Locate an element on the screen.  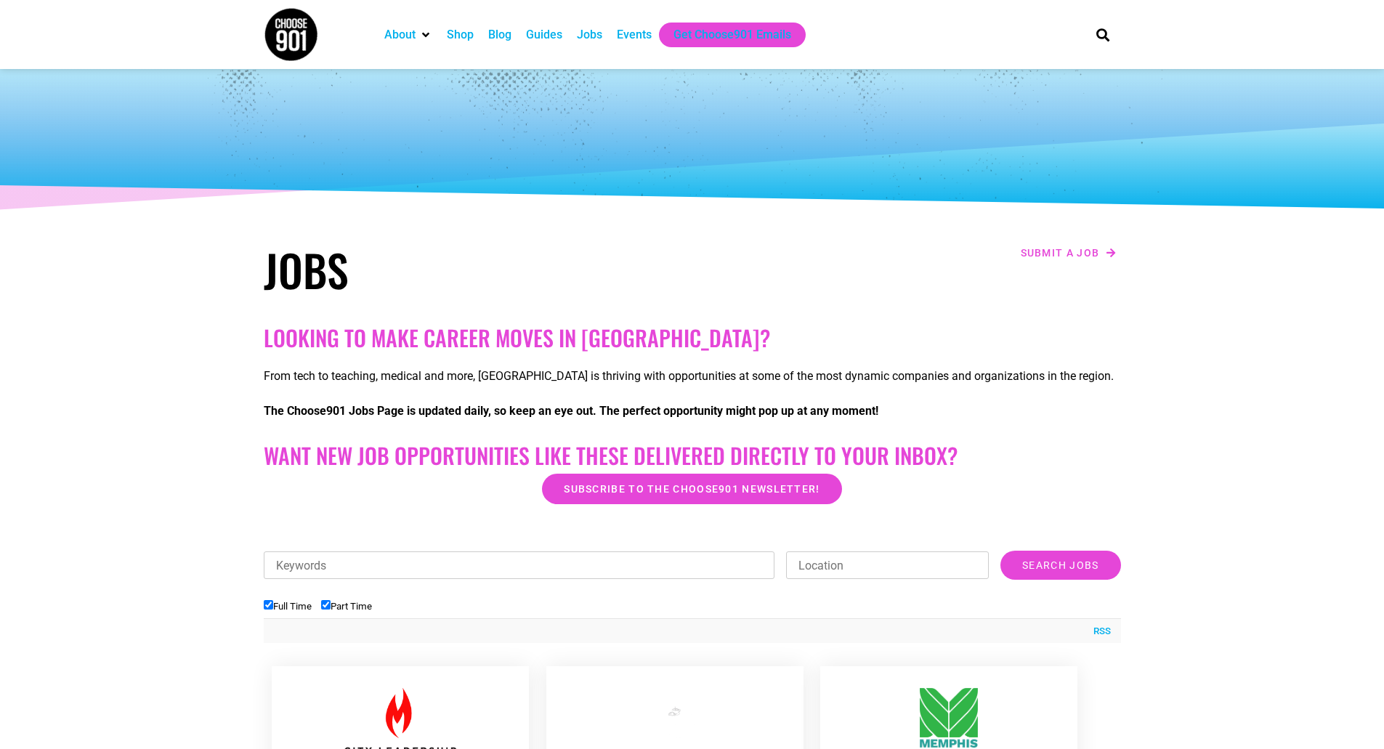
a: Shop is located at coordinates (460, 35).